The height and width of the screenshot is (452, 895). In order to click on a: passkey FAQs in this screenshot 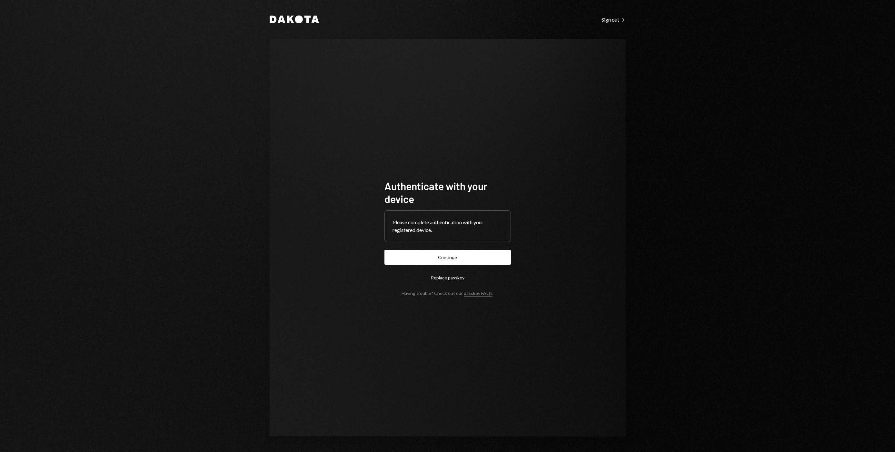, I will do `click(478, 293)`.